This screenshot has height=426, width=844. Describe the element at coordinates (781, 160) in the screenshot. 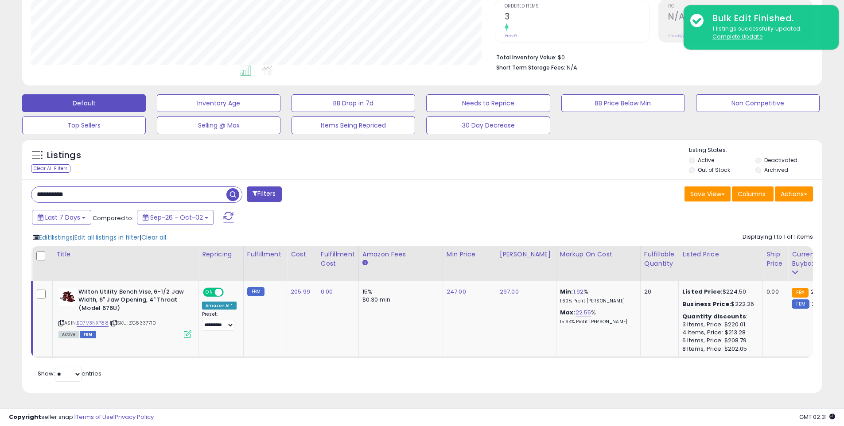

I see `label: Deactivated` at that location.